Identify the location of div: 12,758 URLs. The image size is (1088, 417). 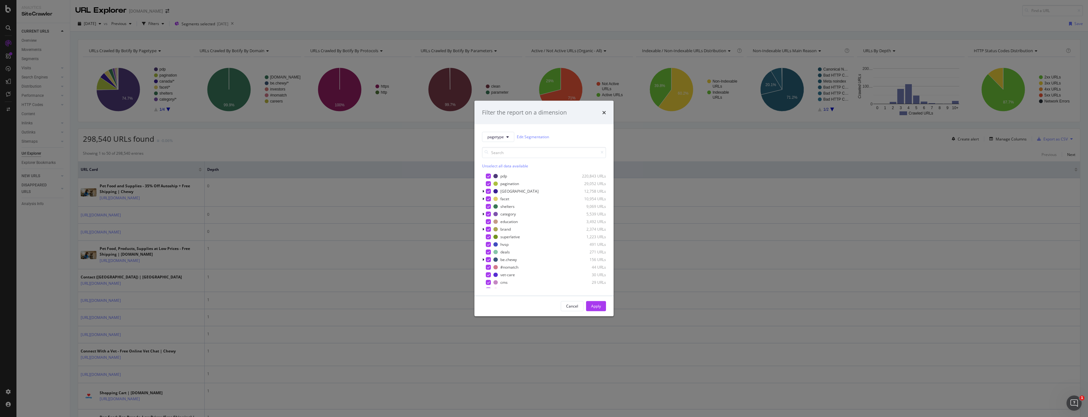
(591, 191).